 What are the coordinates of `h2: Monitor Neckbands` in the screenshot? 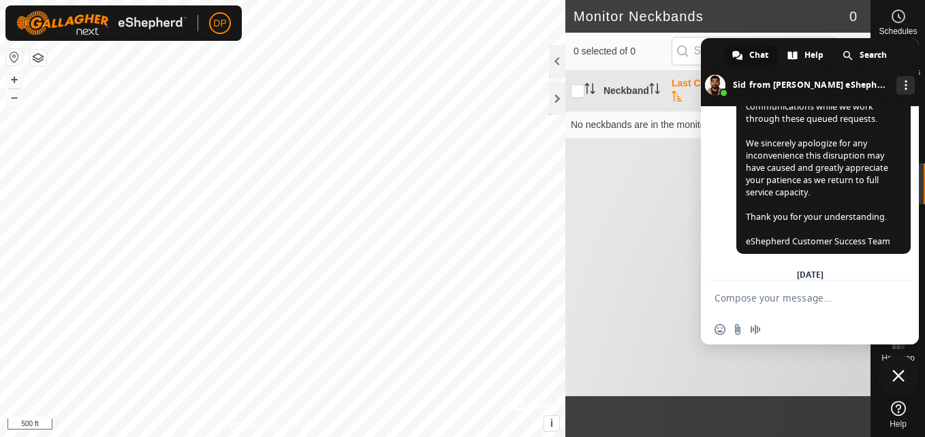 It's located at (711, 16).